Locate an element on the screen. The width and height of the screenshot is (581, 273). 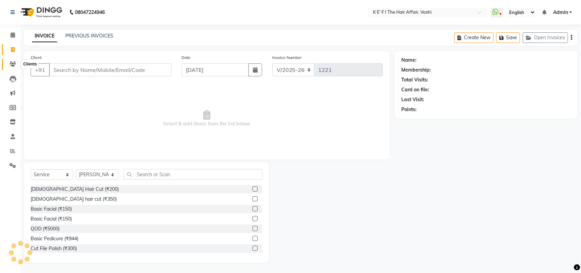
span: Select & add items from the list below is located at coordinates (207, 118).